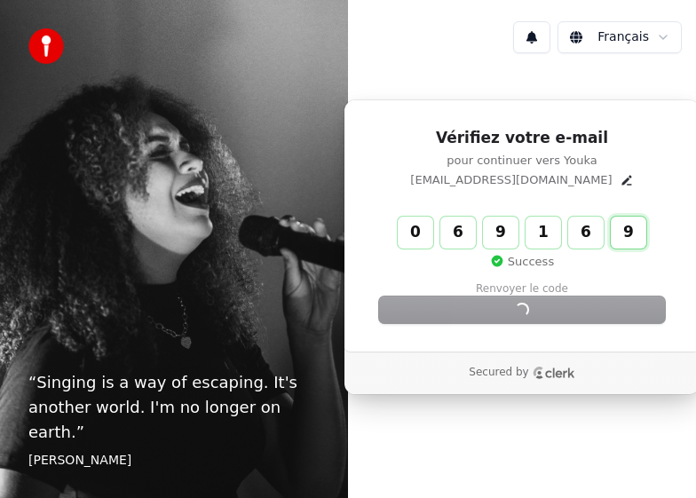 This screenshot has height=498, width=696. Describe the element at coordinates (540, 233) in the screenshot. I see `input: Enter verification code` at that location.